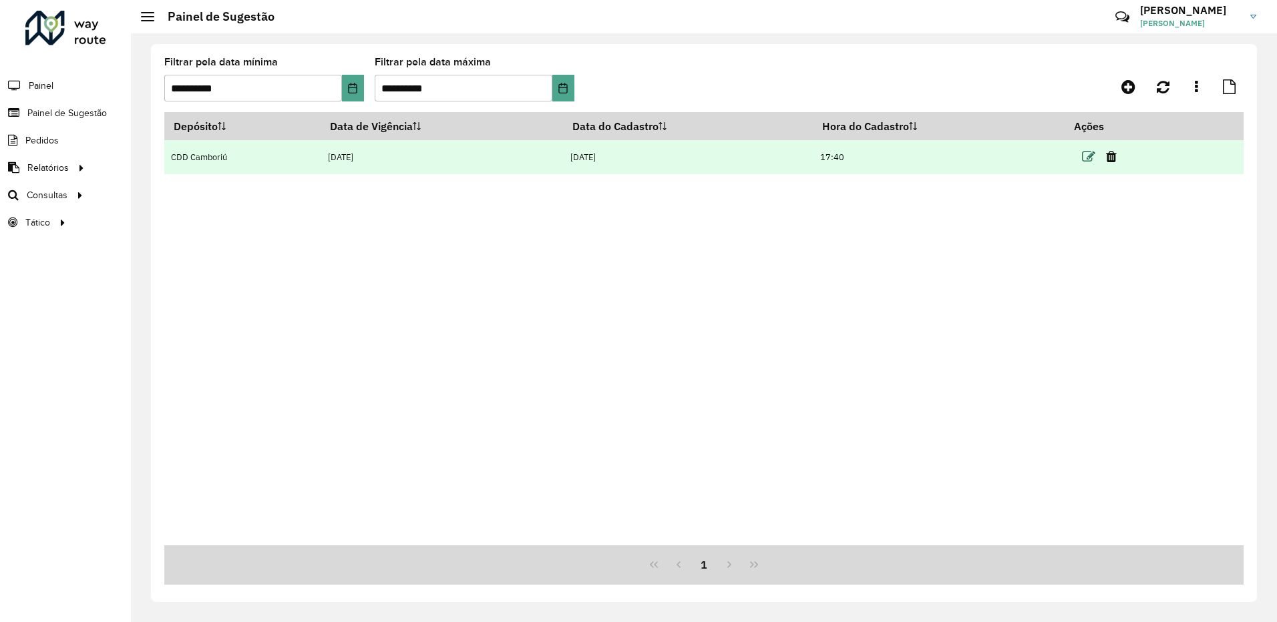 This screenshot has height=622, width=1277. I want to click on th: Data de Vigência, so click(441, 126).